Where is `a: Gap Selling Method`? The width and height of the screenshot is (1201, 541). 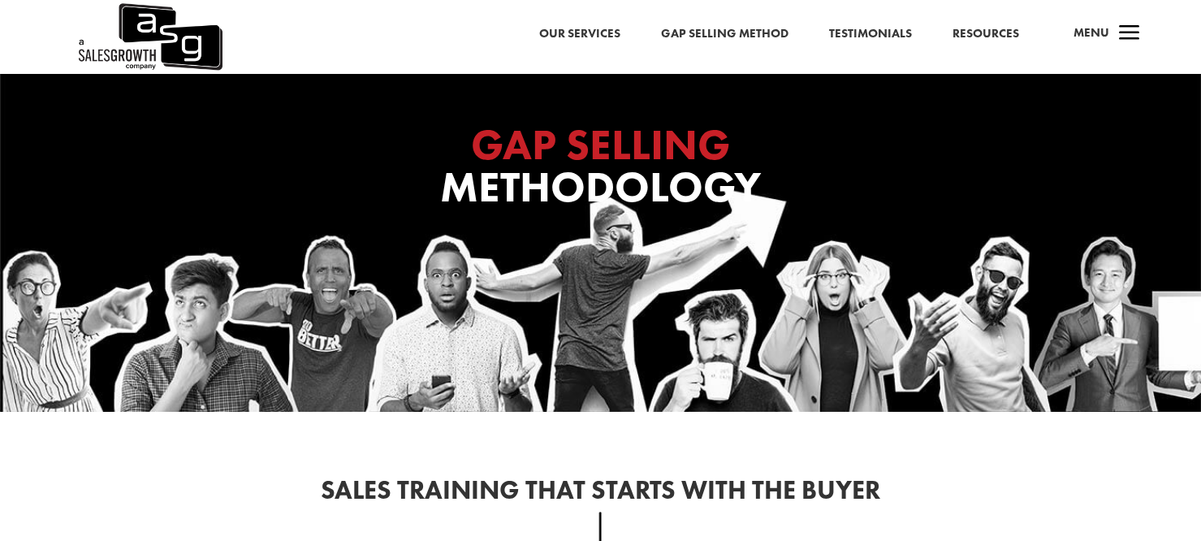 a: Gap Selling Method is located at coordinates (724, 34).